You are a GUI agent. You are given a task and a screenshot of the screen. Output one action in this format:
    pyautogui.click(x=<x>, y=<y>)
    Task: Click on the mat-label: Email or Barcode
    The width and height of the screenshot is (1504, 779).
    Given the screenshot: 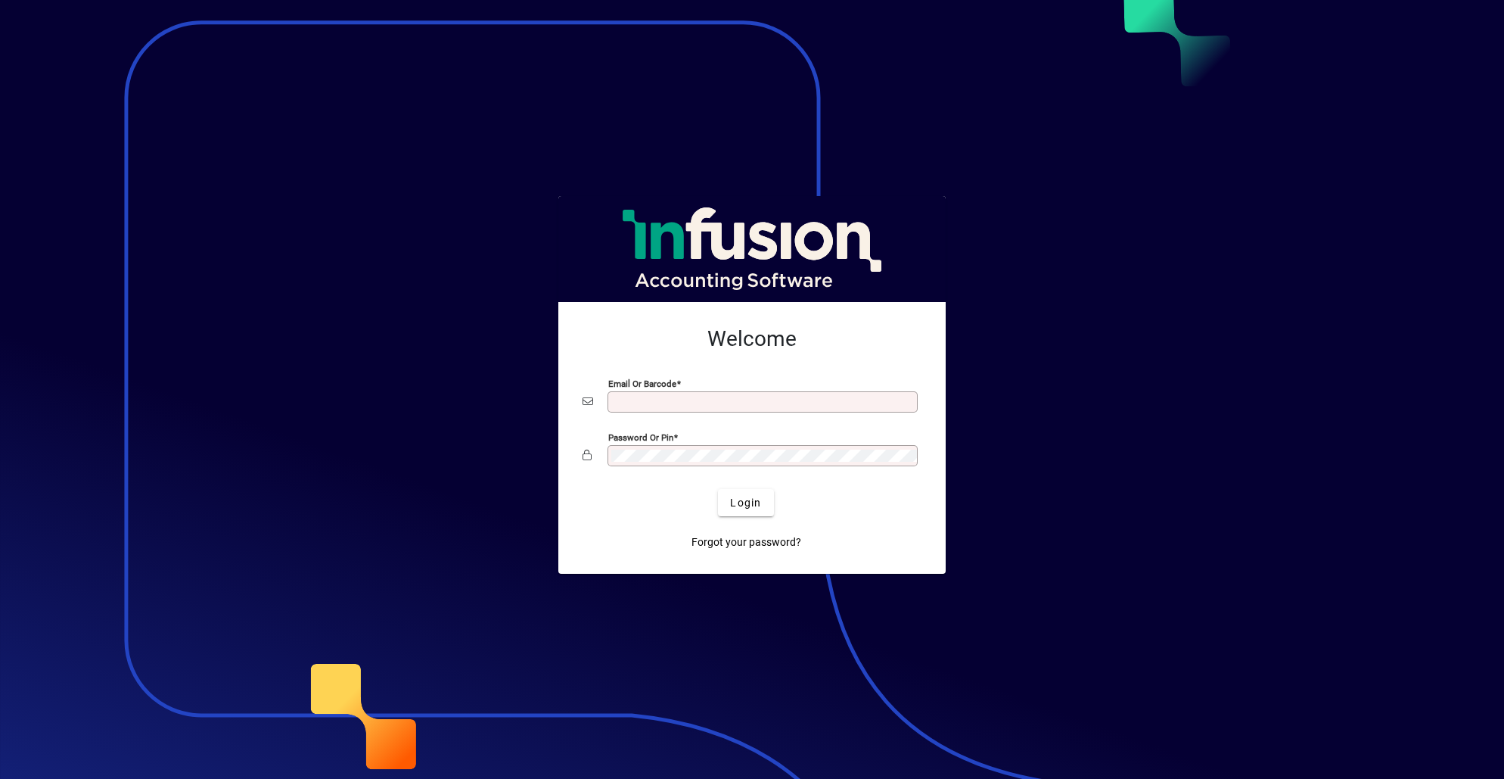 What is the action you would take?
    pyautogui.click(x=642, y=384)
    